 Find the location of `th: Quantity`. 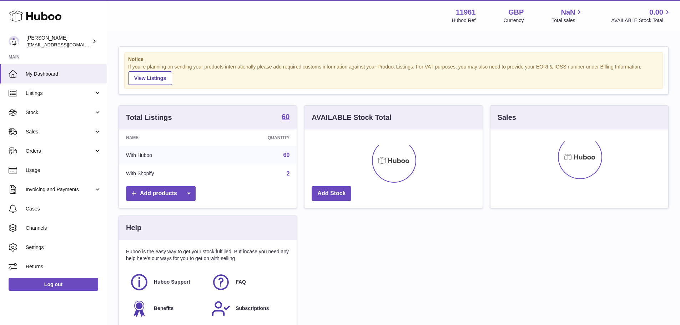

th: Quantity is located at coordinates (256, 138).